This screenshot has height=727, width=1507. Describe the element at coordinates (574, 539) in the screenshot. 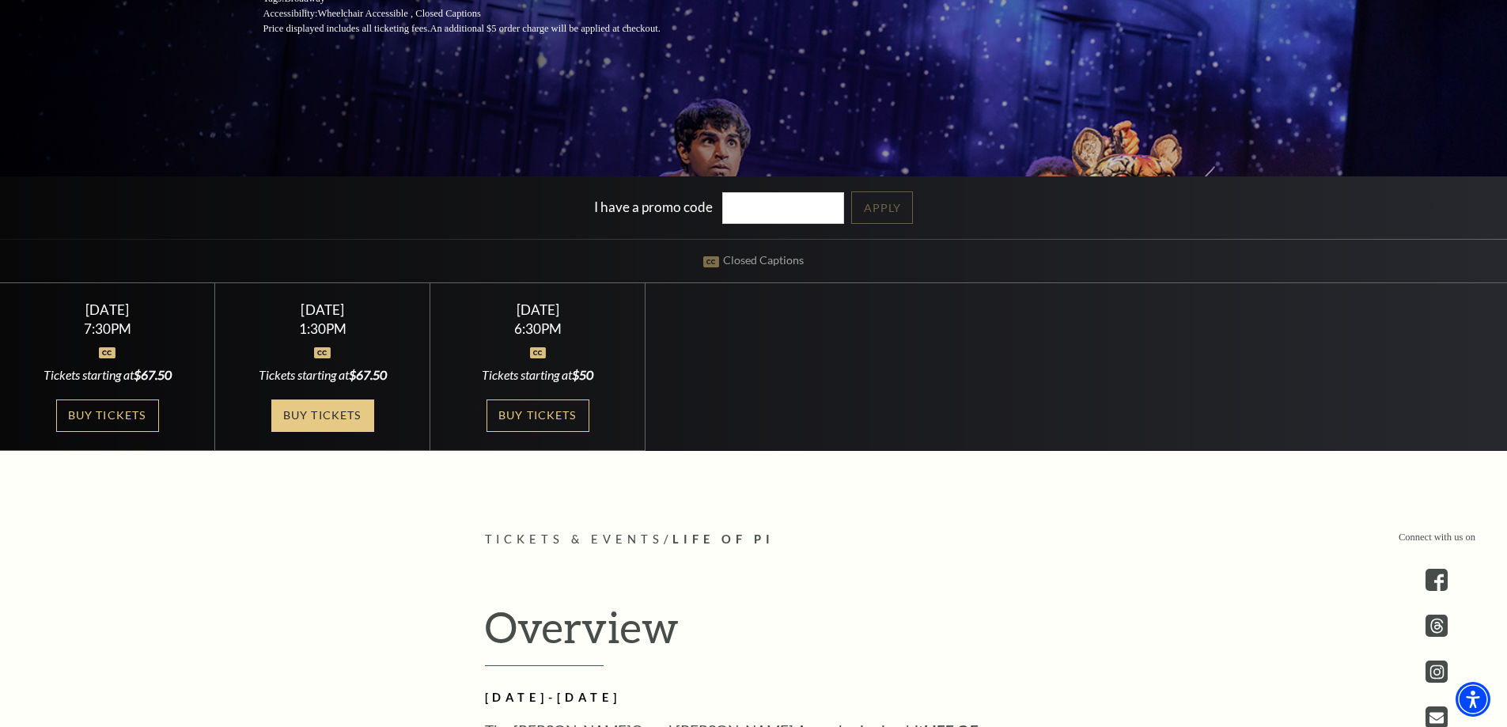

I see `span: Tickets & Events` at that location.